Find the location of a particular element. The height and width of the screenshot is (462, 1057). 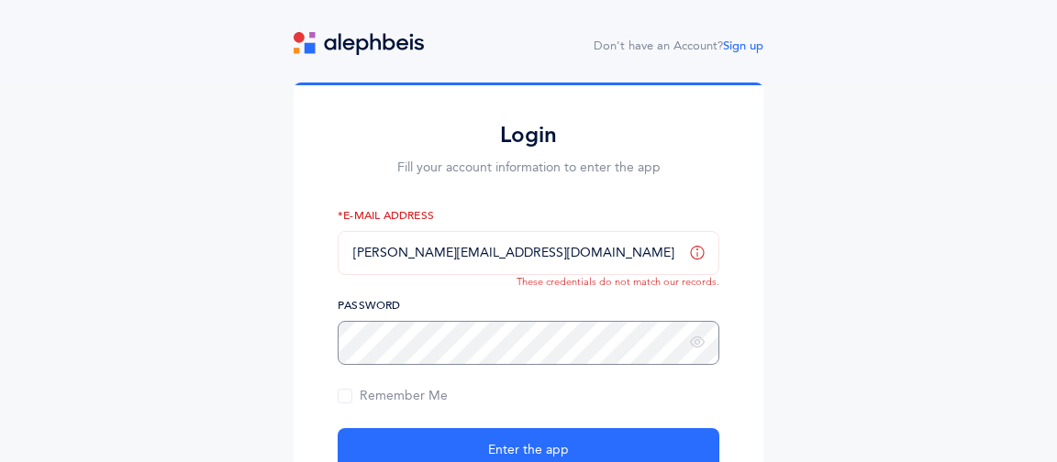

span: Enter the app is located at coordinates (528, 450).